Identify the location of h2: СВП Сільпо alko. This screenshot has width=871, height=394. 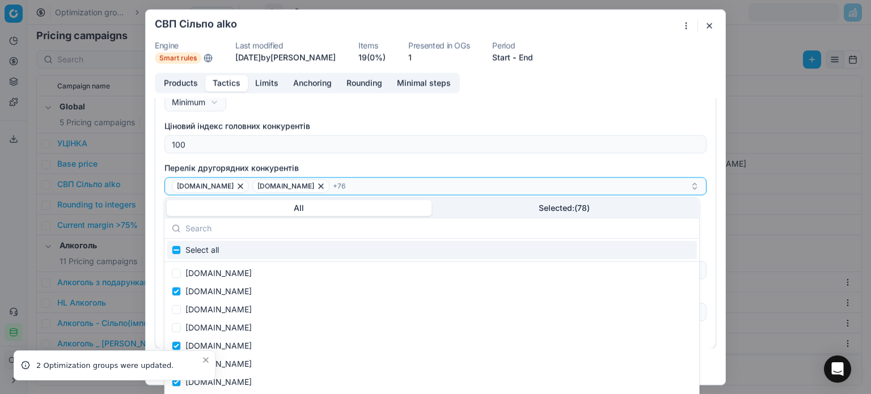
(196, 24).